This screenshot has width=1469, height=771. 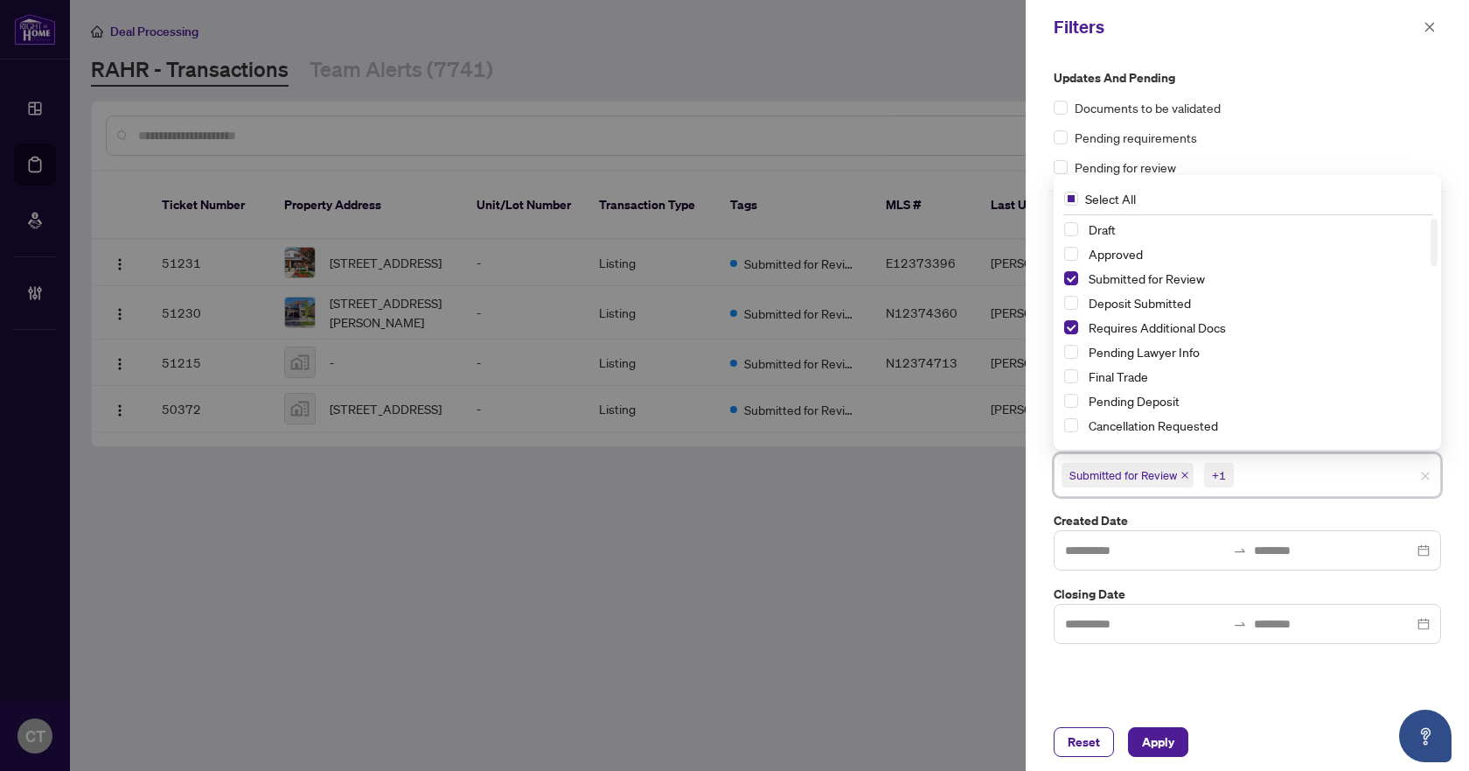 I want to click on span: Select Draft, so click(x=1071, y=229).